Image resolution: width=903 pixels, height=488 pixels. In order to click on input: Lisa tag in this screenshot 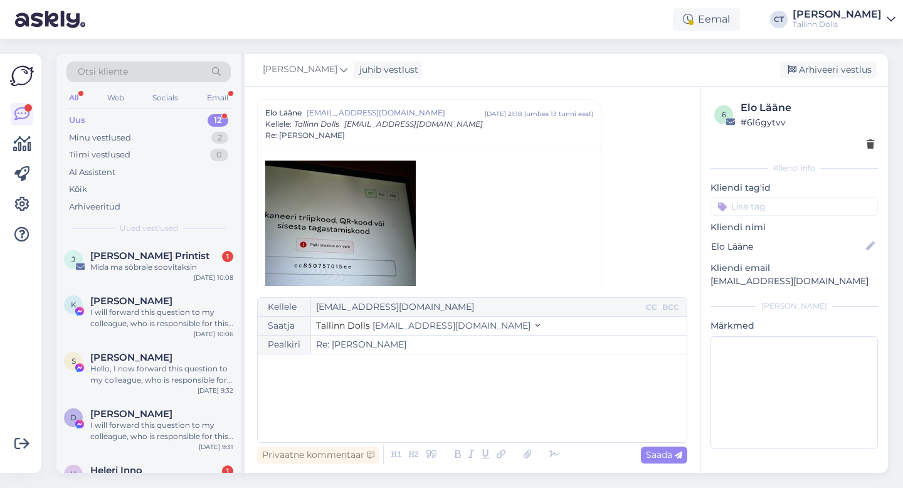, I will do `click(794, 206)`.